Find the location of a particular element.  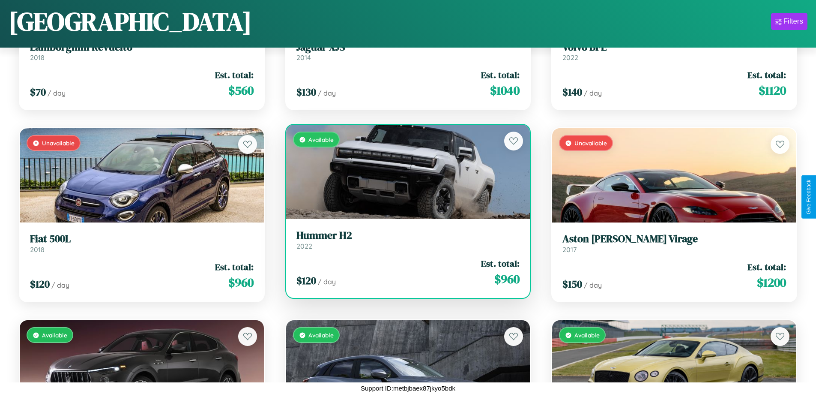

p: Support ID: metbjbaex87jkyo5bdk is located at coordinates (408, 388).